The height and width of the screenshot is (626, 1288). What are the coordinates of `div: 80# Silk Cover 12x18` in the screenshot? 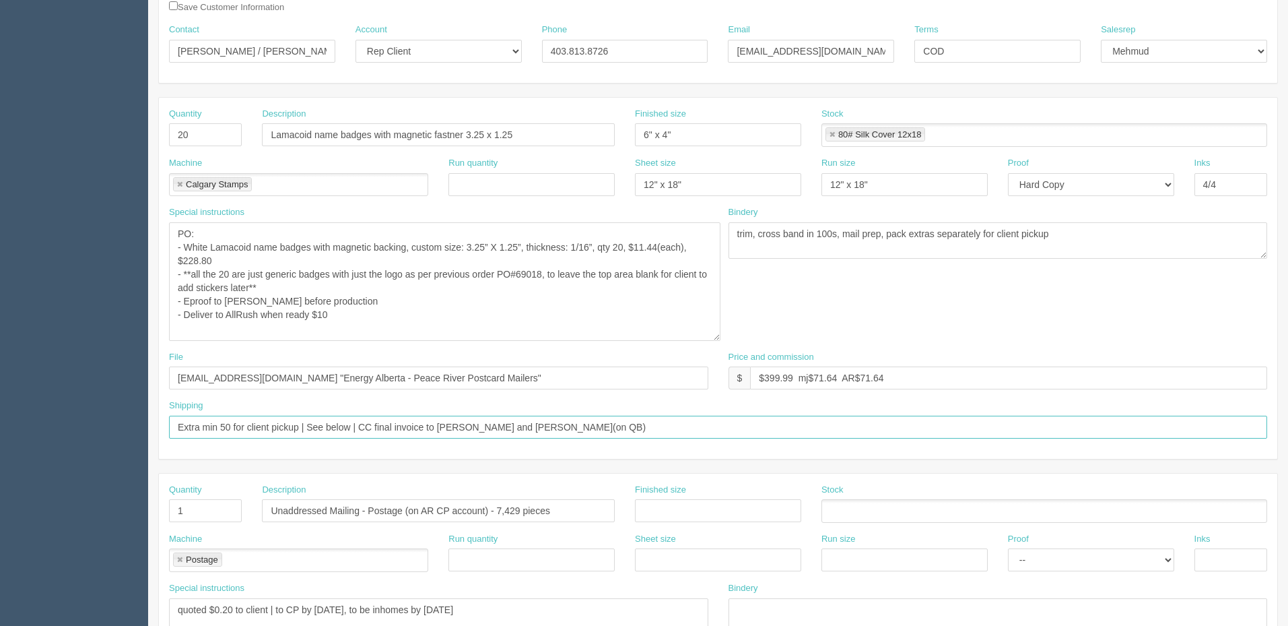 It's located at (880, 134).